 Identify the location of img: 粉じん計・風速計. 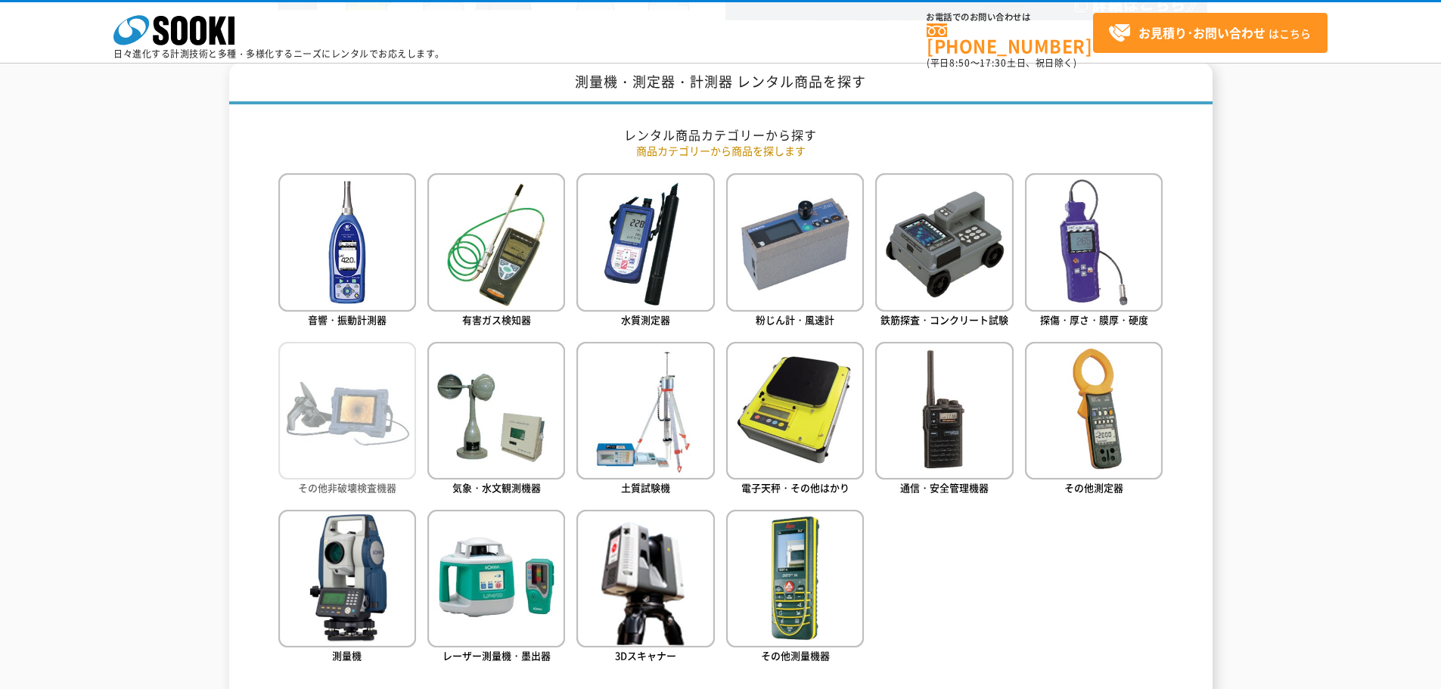
(795, 242).